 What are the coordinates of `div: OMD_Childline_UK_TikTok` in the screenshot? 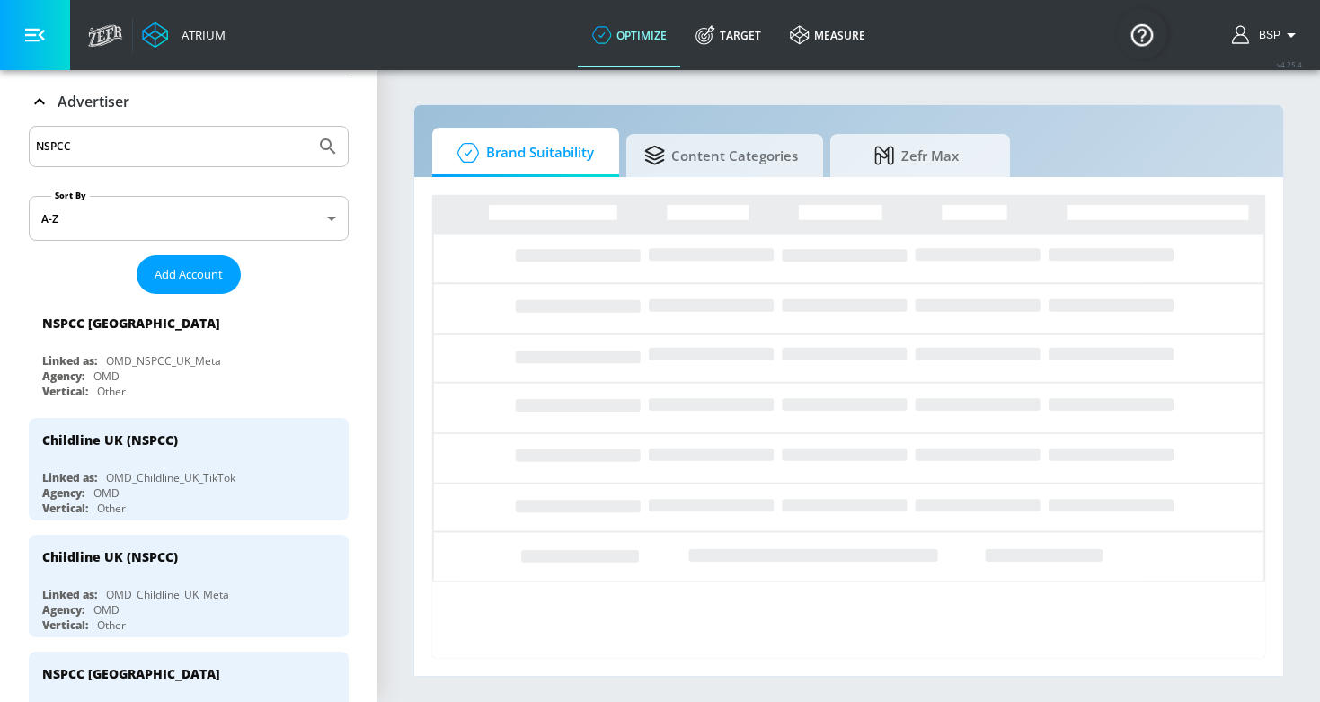 It's located at (171, 477).